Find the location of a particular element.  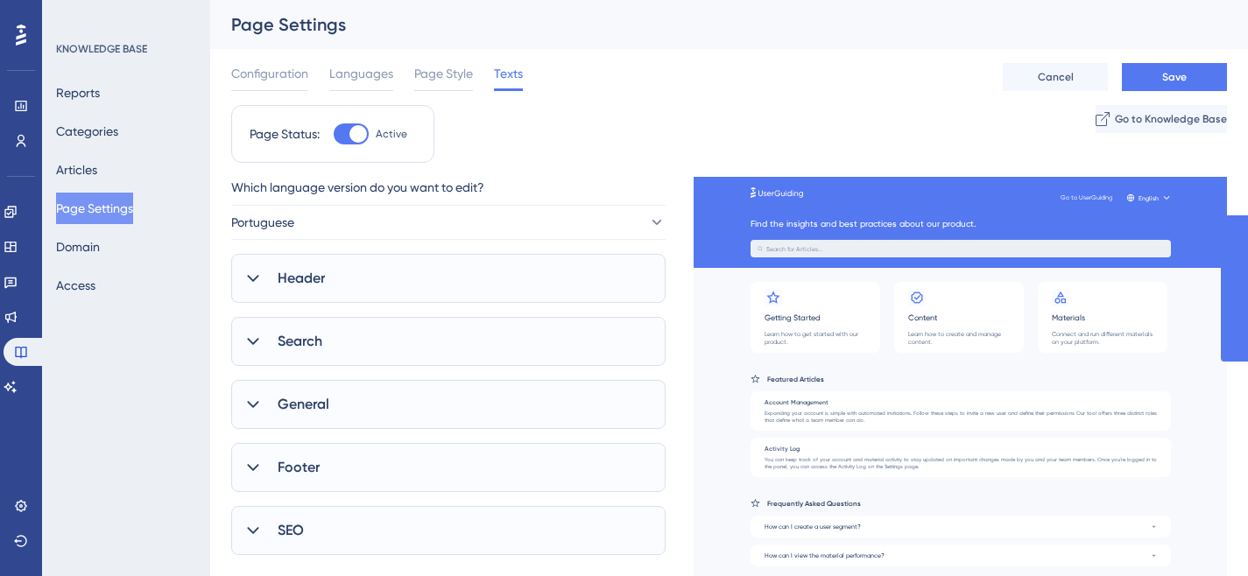

span: Search is located at coordinates (300, 342).